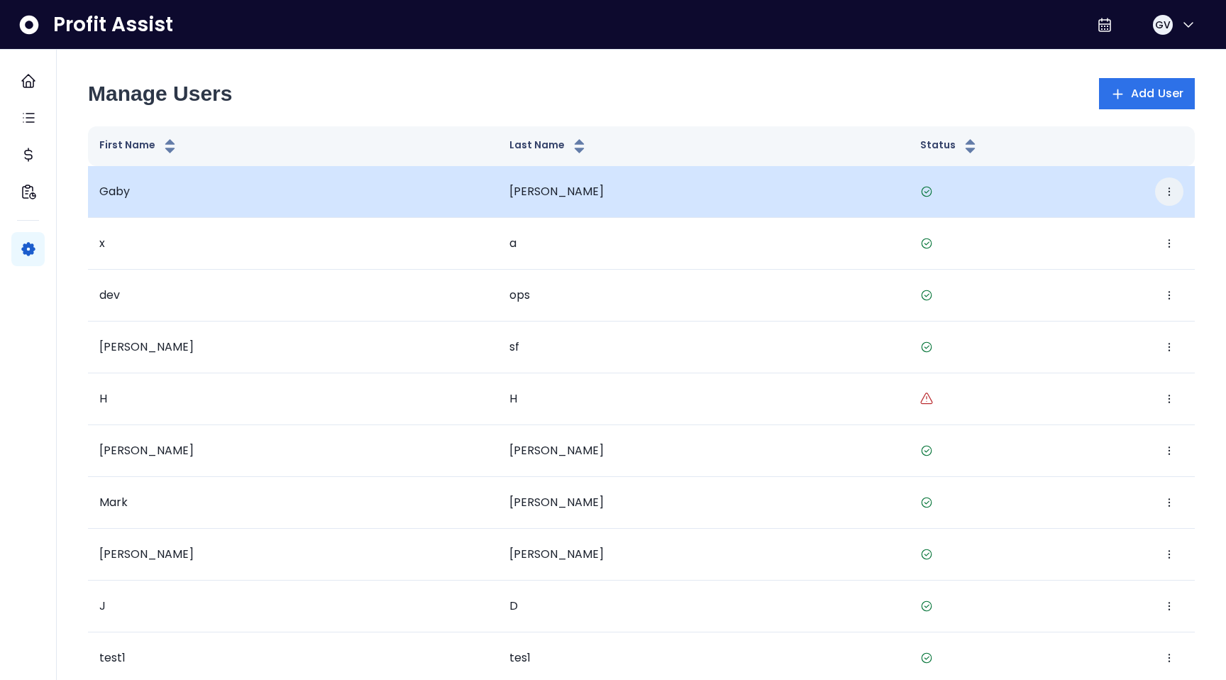 The height and width of the screenshot is (680, 1226). Describe the element at coordinates (519, 294) in the screenshot. I see `span: ops` at that location.